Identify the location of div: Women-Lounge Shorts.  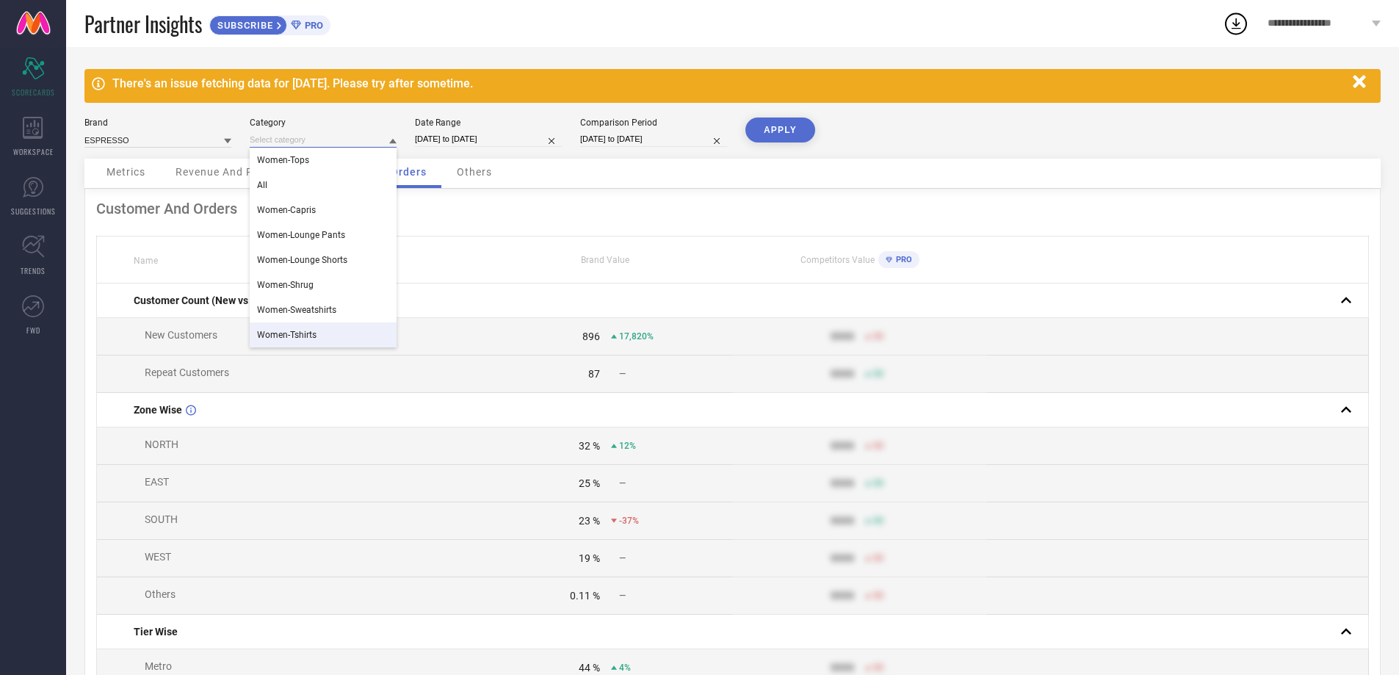
(323, 260).